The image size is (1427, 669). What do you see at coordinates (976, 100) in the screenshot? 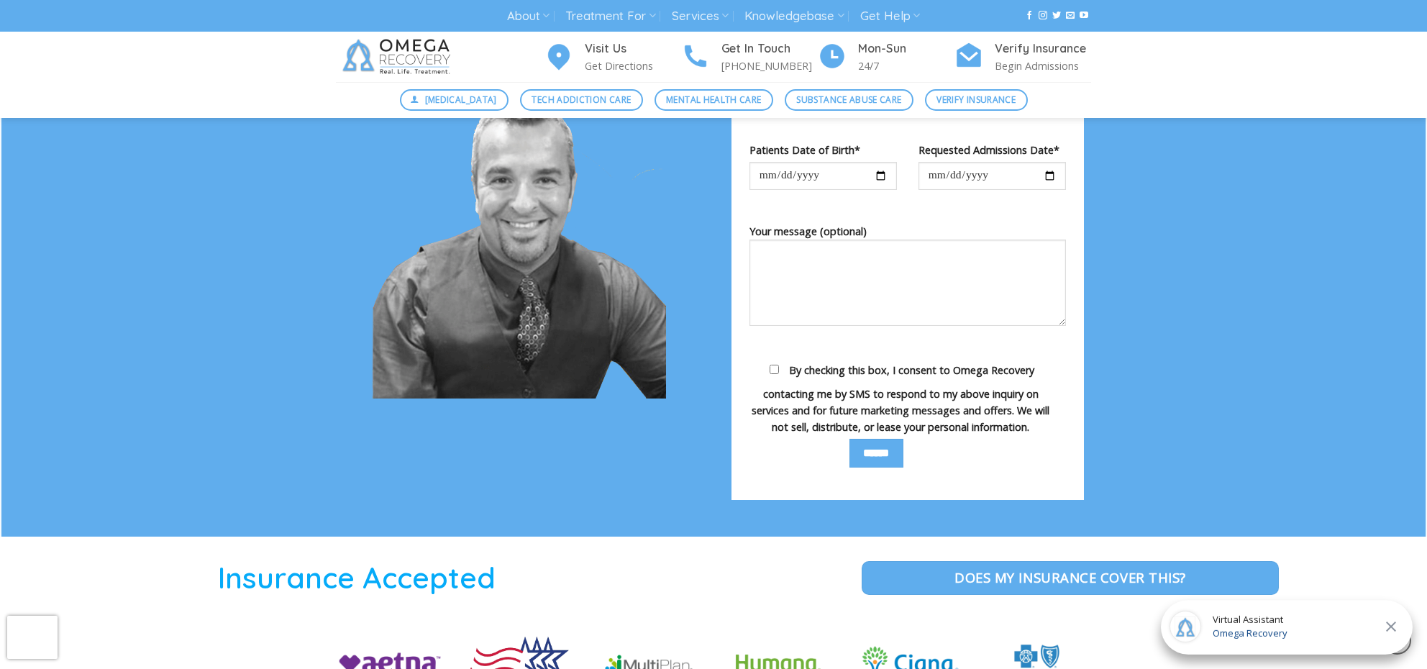
I see `a: Verify Insurance` at bounding box center [976, 100].